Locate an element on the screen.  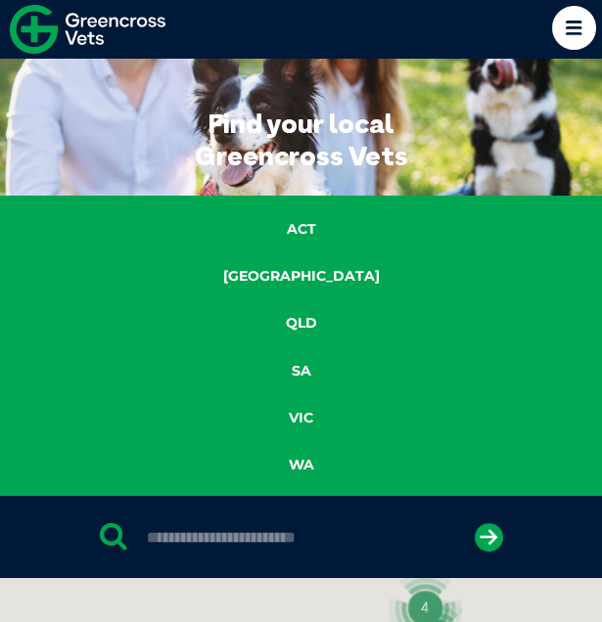
a: VIC is located at coordinates (300, 418).